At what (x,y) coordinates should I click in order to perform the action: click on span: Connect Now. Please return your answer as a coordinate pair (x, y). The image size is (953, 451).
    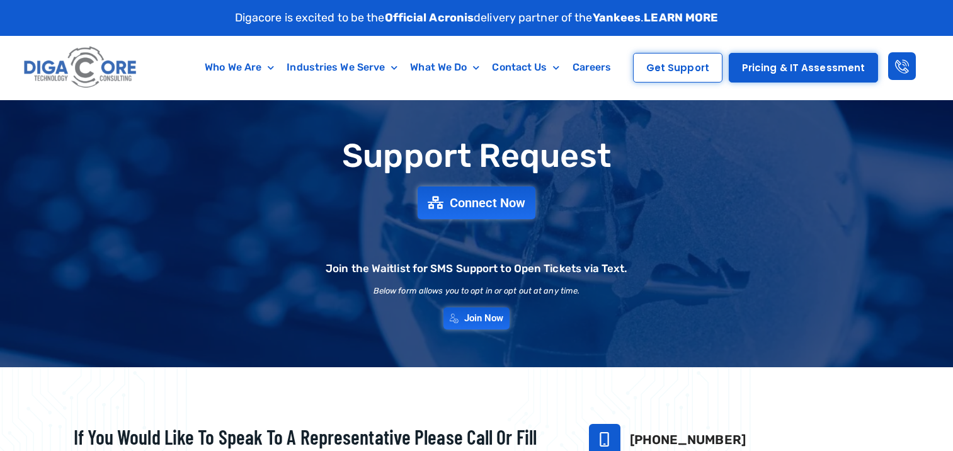
    Looking at the image, I should click on (487, 203).